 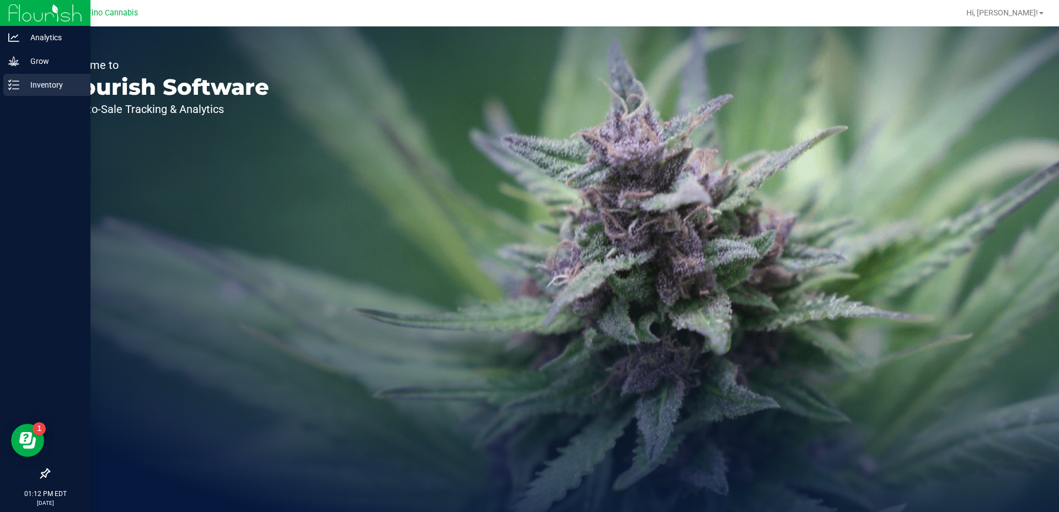 I want to click on inline-svg: Analytics, so click(x=14, y=38).